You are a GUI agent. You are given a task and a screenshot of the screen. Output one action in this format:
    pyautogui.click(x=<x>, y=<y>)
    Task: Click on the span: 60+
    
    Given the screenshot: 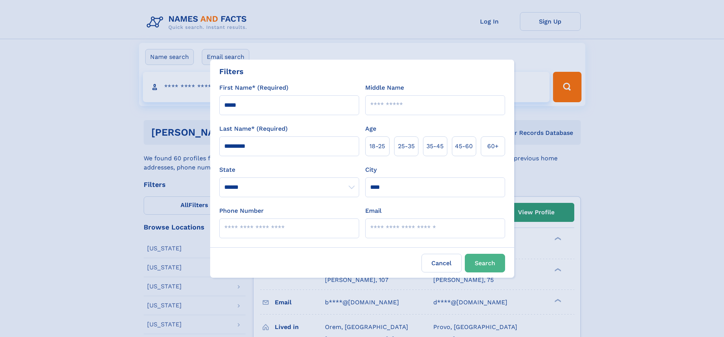 What is the action you would take?
    pyautogui.click(x=493, y=146)
    